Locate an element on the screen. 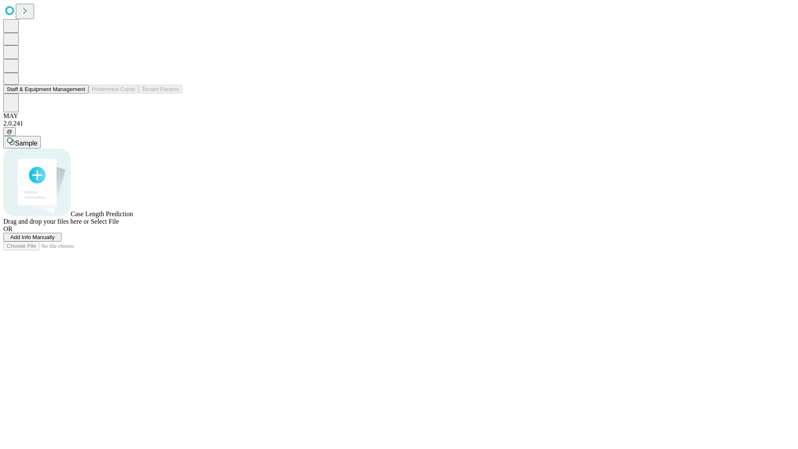  span: Drag and drop your files here or is located at coordinates (46, 221).